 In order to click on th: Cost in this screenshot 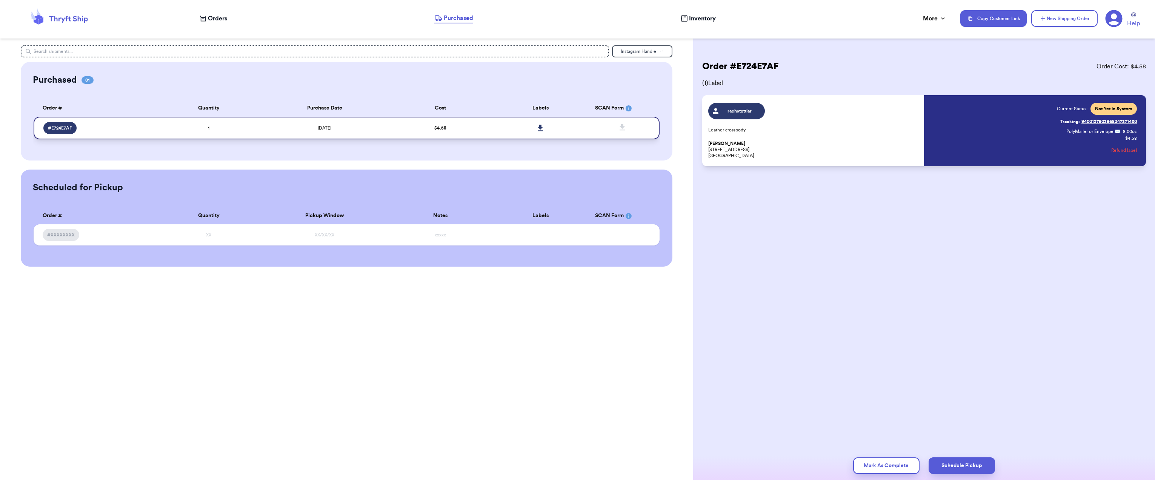, I will do `click(440, 108)`.